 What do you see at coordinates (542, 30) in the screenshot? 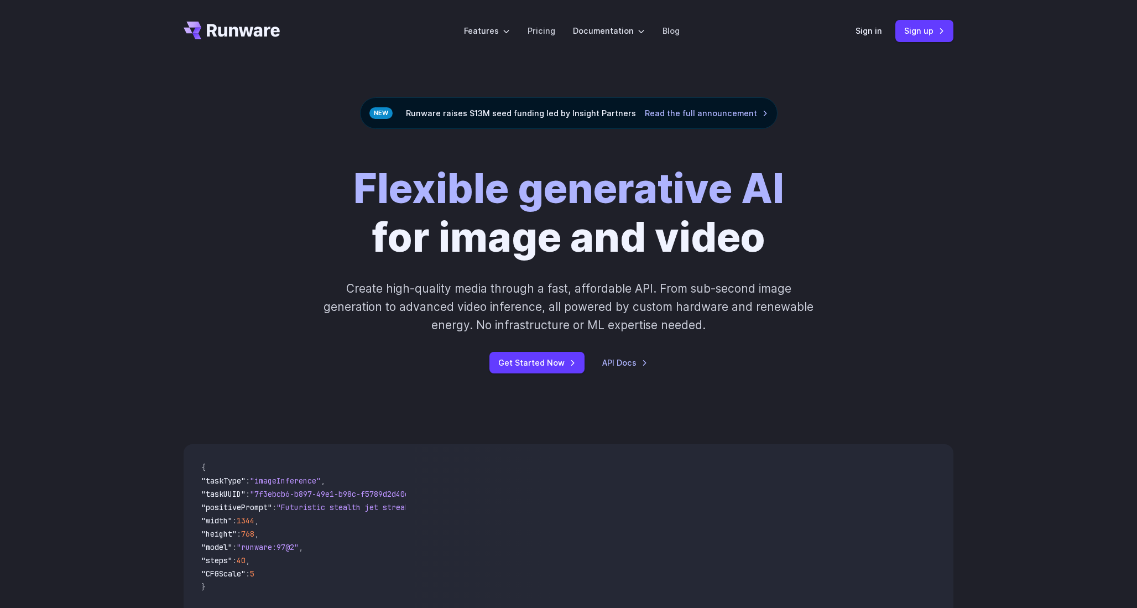
I see `a: Pricing` at bounding box center [542, 30].